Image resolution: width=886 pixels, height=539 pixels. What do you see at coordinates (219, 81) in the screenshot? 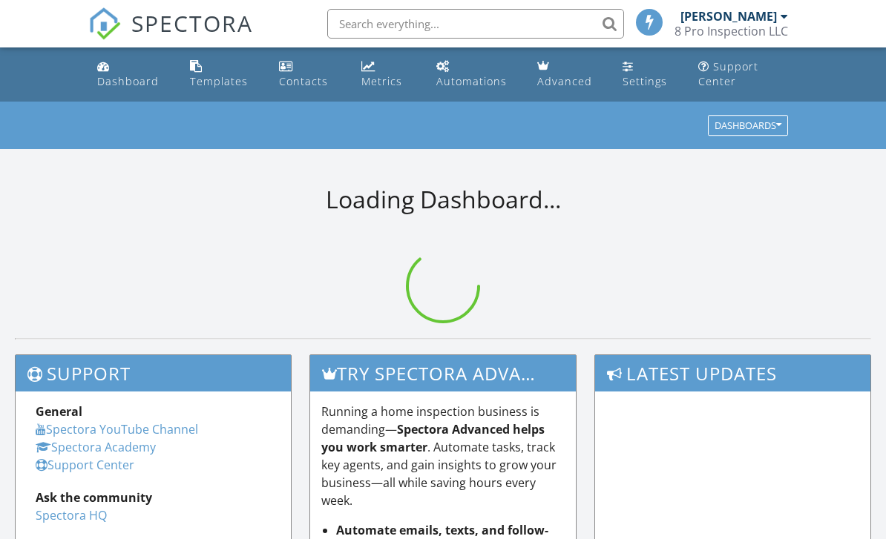
I see `div: Templates` at bounding box center [219, 81].